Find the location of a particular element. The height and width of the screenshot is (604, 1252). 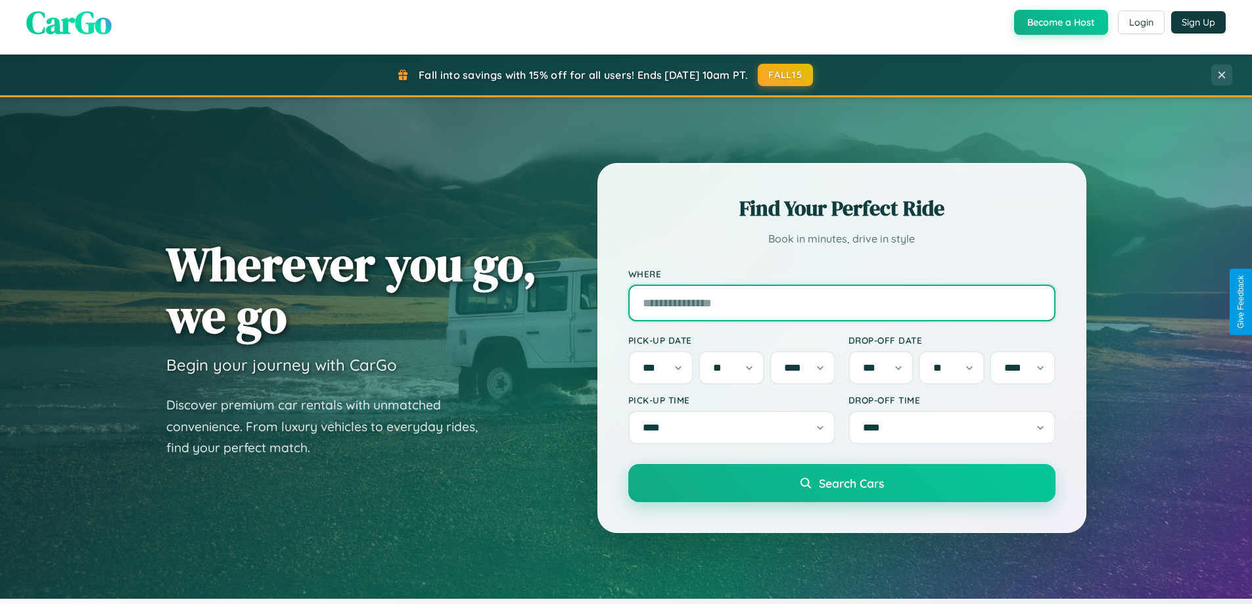

h1: Wherever you go, we go is located at coordinates (352, 290).